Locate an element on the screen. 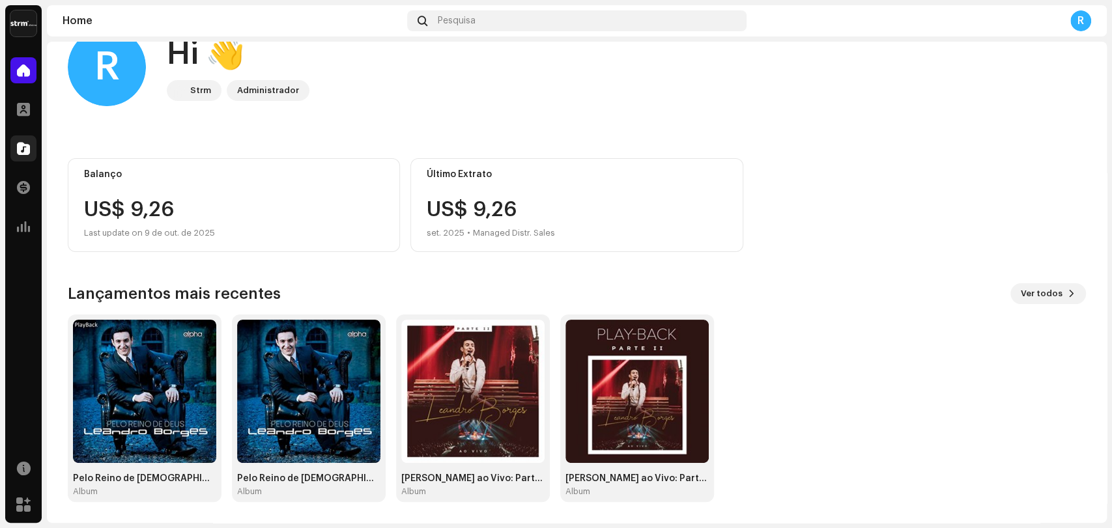  div: Último Extrato is located at coordinates (577, 175).